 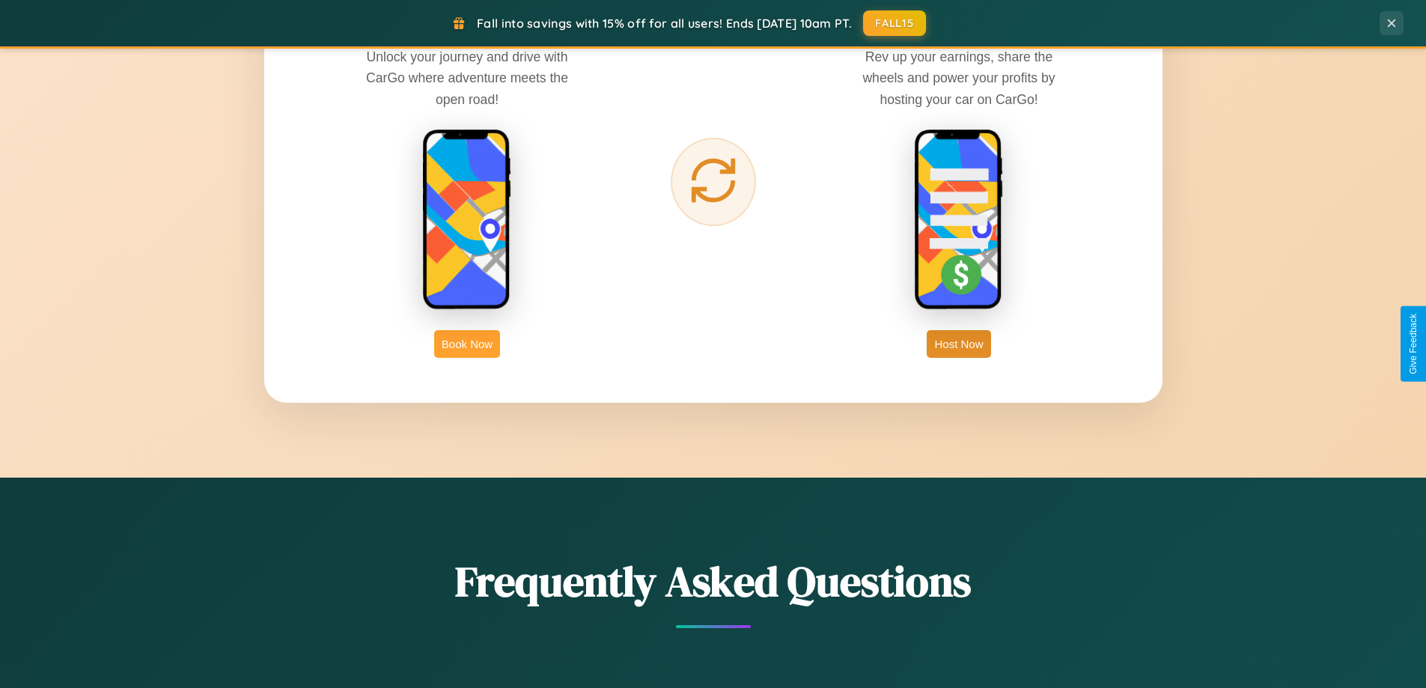 What do you see at coordinates (714, 581) in the screenshot?
I see `h2: Frequently Asked Questions` at bounding box center [714, 581].